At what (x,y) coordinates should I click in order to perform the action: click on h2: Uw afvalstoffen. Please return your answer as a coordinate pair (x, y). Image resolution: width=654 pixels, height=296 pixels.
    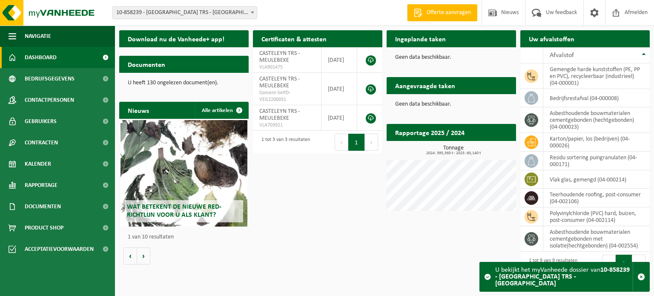
    Looking at the image, I should click on (551, 38).